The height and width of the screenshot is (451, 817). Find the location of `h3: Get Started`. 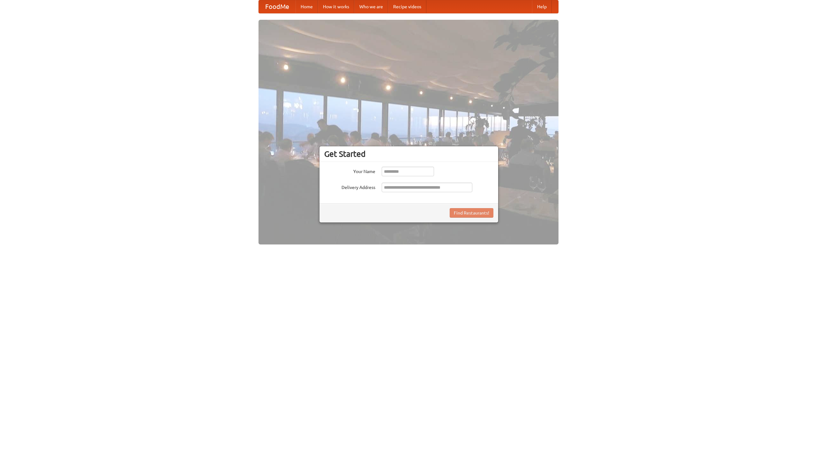

h3: Get Started is located at coordinates (409, 154).